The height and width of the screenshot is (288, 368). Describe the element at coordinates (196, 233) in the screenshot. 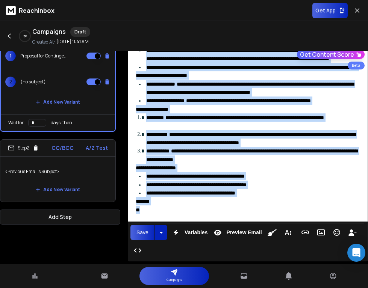

I see `span: Variables` at that location.